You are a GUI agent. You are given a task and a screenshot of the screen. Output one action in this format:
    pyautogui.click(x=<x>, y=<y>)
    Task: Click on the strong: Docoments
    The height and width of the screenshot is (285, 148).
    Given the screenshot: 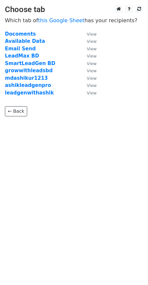 What is the action you would take?
    pyautogui.click(x=20, y=34)
    